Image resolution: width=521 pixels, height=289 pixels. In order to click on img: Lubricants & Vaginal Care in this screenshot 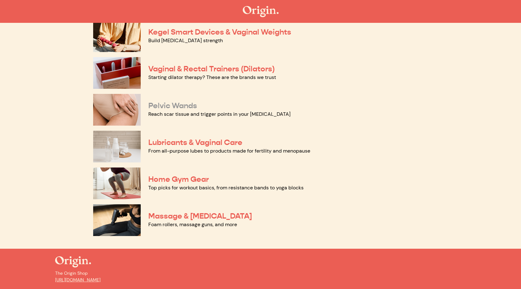, I will do `click(117, 146)`.